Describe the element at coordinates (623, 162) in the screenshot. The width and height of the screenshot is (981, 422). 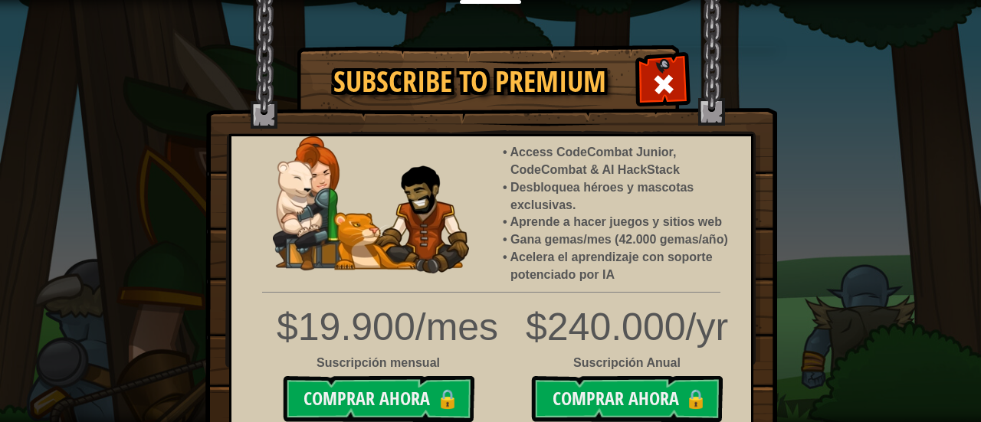
I see `li: Access CodeCombat Junior, CodeCombat & AI HackStack` at that location.